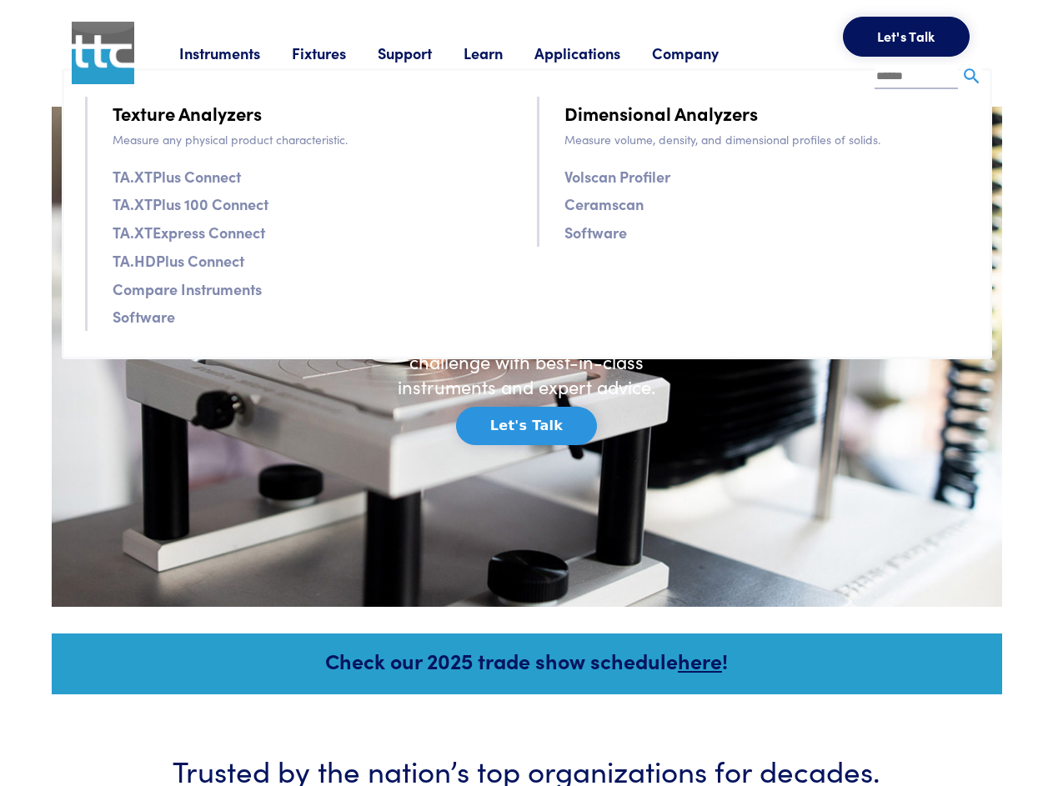 This screenshot has width=1053, height=786. Describe the element at coordinates (188, 232) in the screenshot. I see `a: TA.XTExpress Connect` at that location.